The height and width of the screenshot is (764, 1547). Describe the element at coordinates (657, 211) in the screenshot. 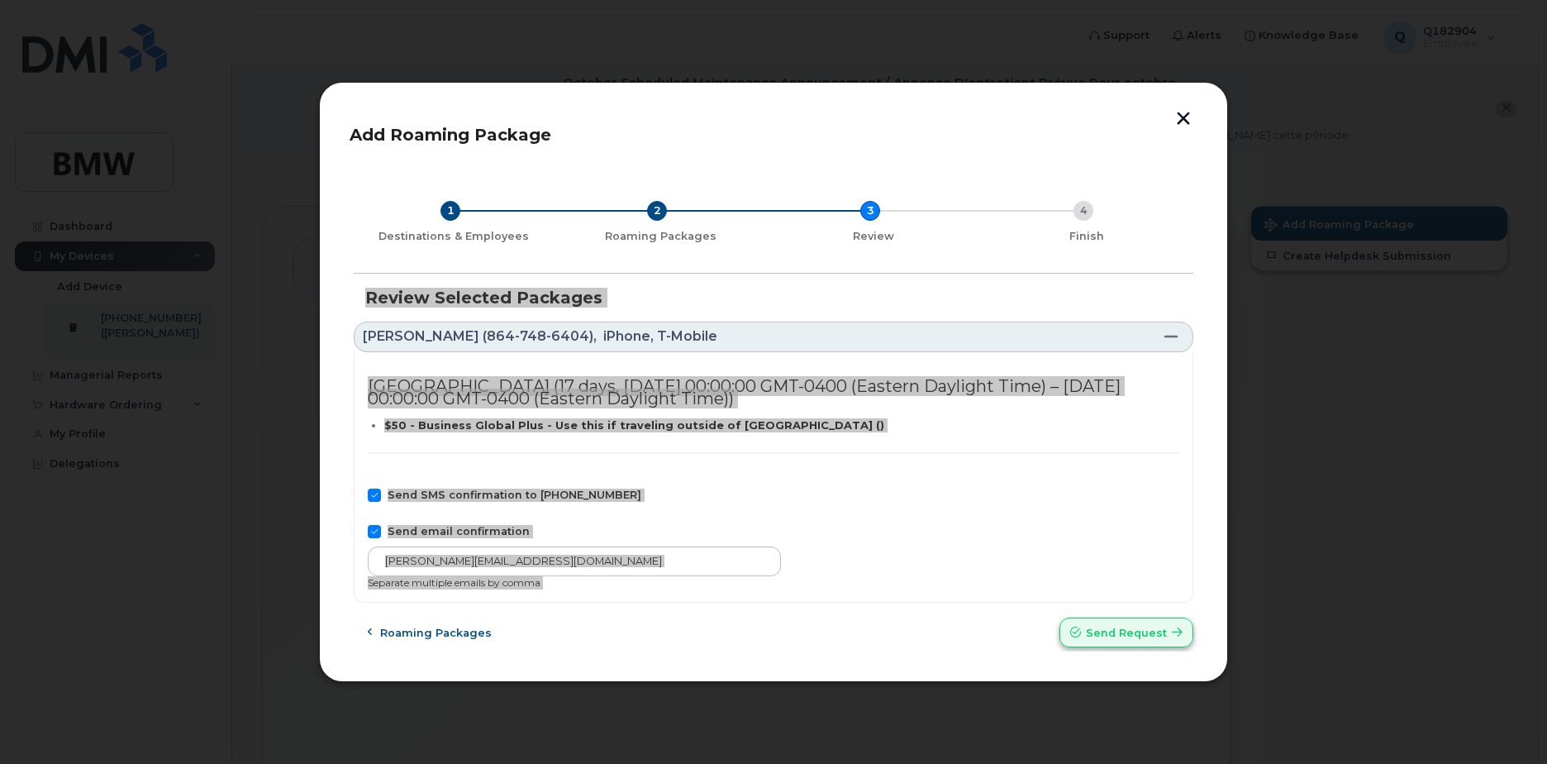

I see `div: 2` at that location.